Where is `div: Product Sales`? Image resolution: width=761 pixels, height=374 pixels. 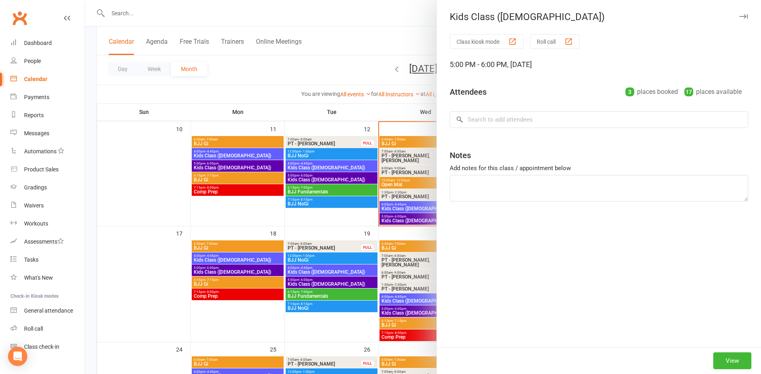
div: Product Sales is located at coordinates (41, 169).